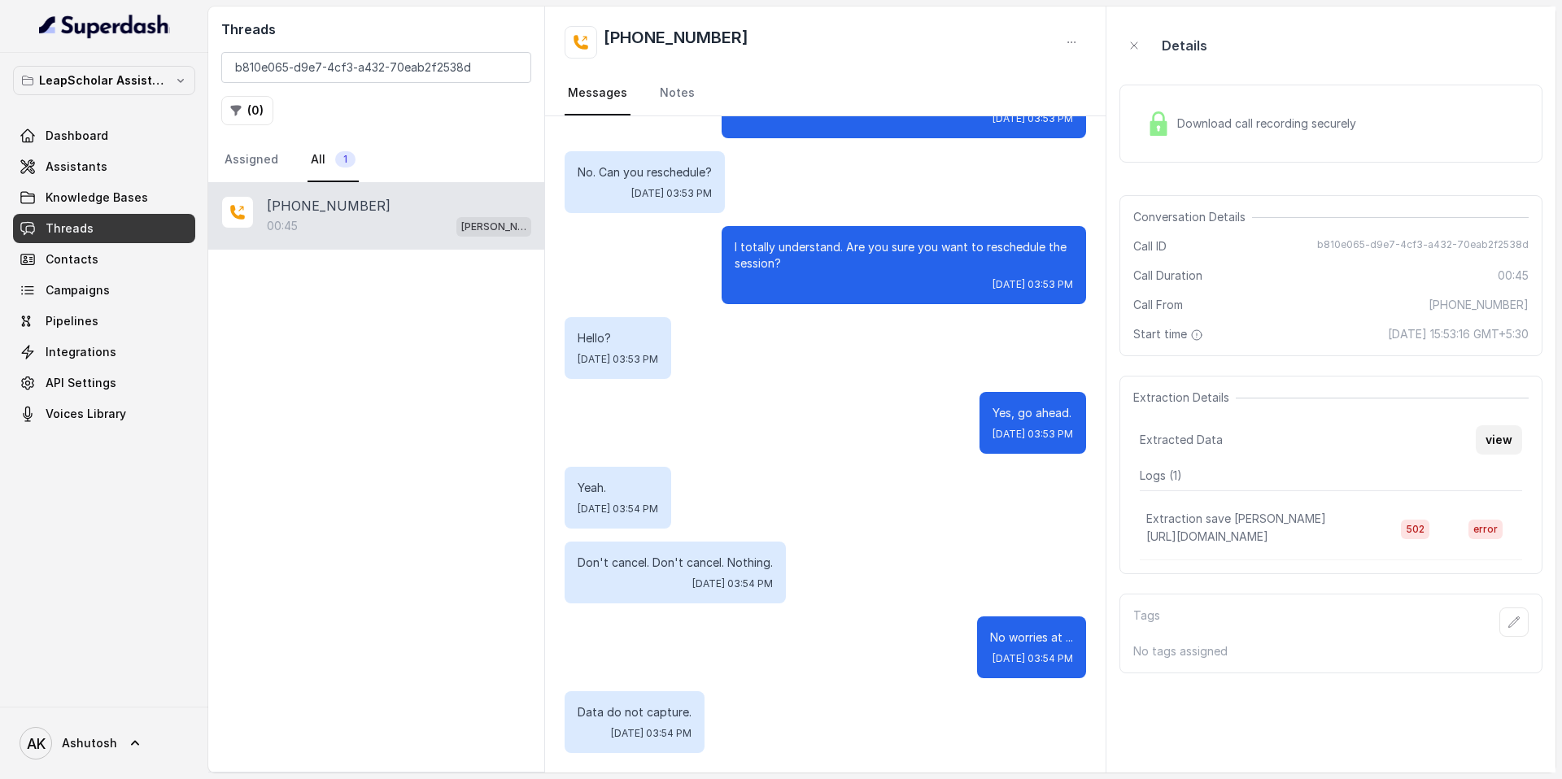 This screenshot has width=1562, height=779. What do you see at coordinates (69, 229) in the screenshot?
I see `span: Threads` at bounding box center [69, 229].